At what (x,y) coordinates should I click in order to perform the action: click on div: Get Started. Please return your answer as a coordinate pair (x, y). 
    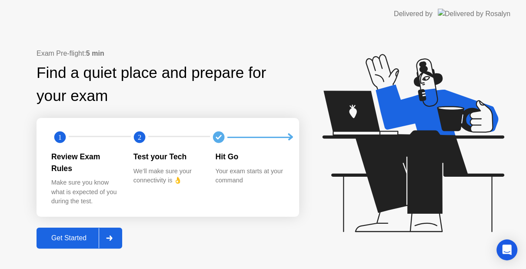
    Looking at the image, I should click on (69, 238).